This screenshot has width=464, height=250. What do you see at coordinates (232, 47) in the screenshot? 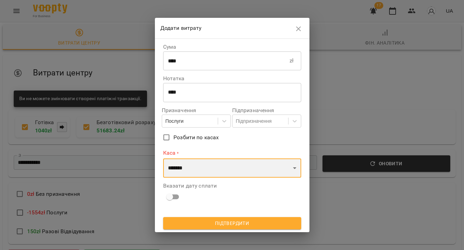
I see `label: Сума` at bounding box center [232, 47].